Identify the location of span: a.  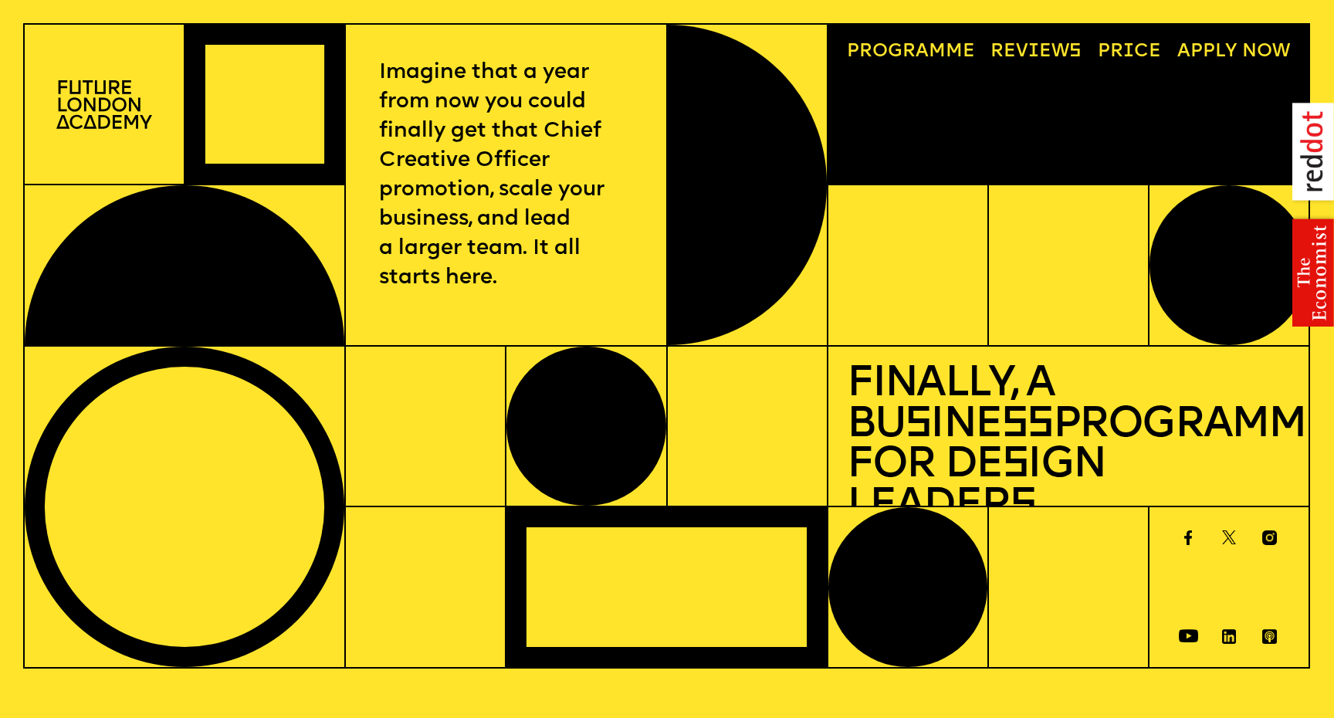
(922, 52).